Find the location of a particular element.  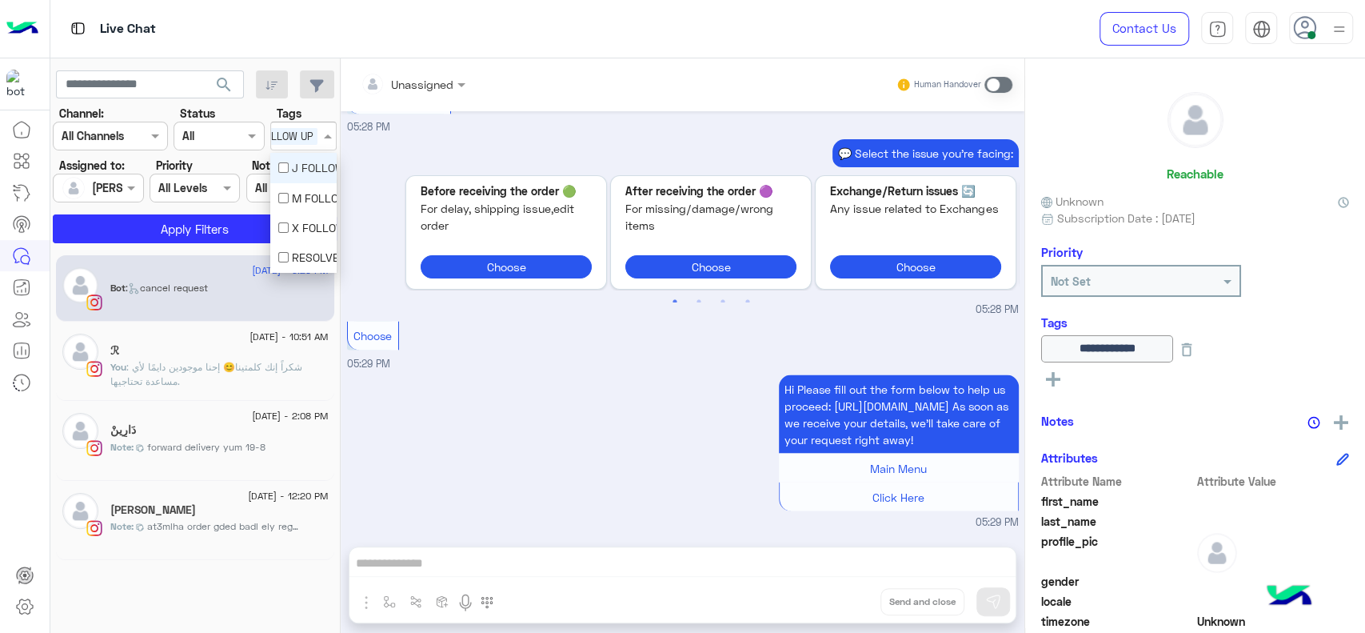

p: Live Chat is located at coordinates (128, 29).